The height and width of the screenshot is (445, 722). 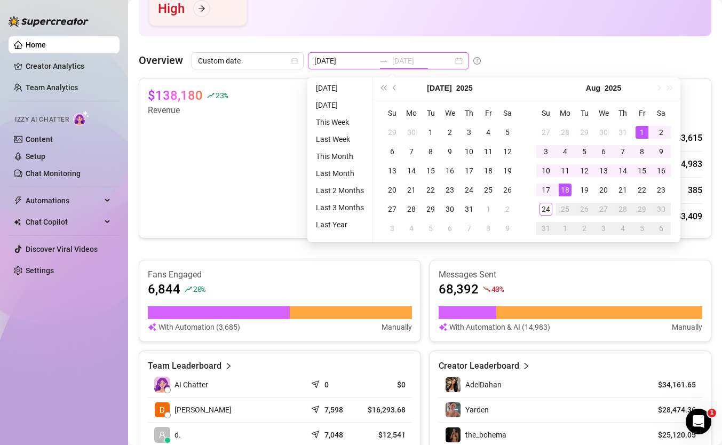 What do you see at coordinates (279, 275) in the screenshot?
I see `article: Fans Engaged` at bounding box center [279, 275].